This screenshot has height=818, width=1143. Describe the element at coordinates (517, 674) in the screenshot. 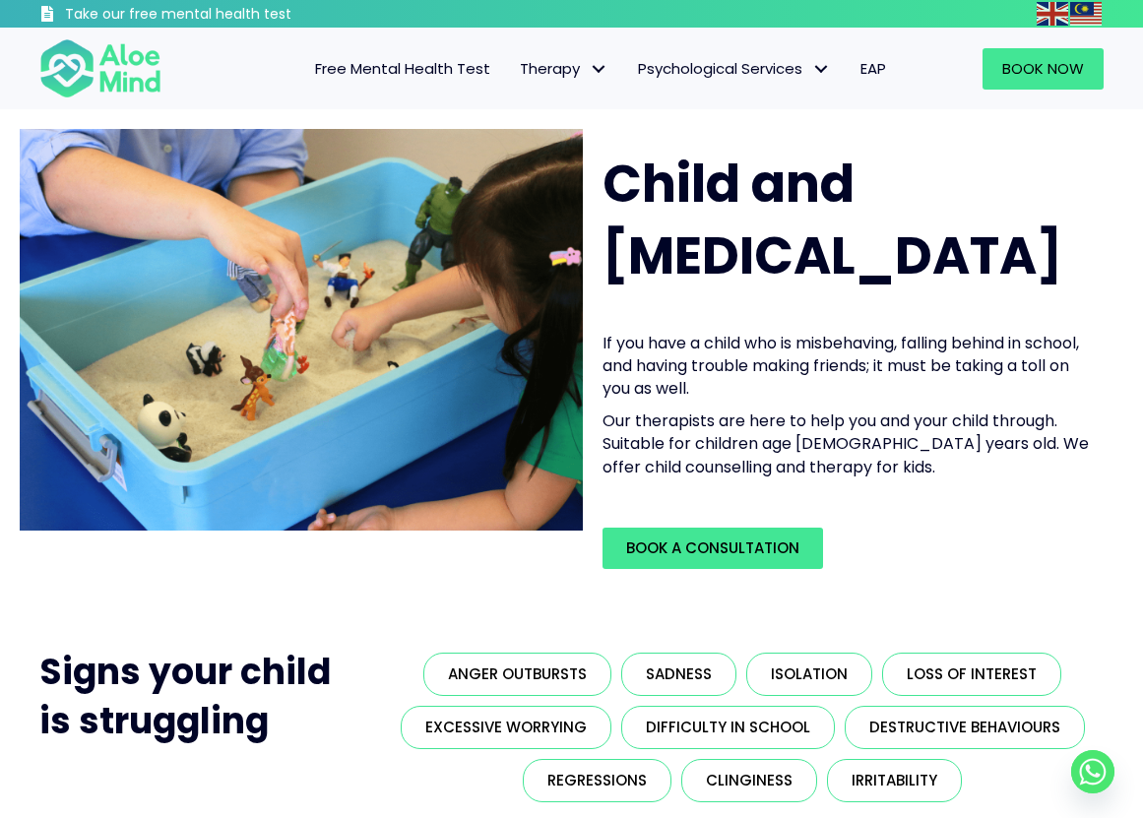

I see `a: Anger outbursts` at that location.